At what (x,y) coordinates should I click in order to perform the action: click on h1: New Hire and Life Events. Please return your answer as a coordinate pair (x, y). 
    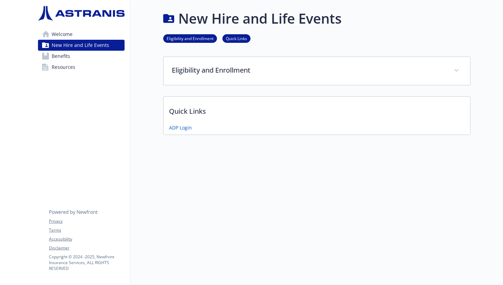
    Looking at the image, I should click on (260, 18).